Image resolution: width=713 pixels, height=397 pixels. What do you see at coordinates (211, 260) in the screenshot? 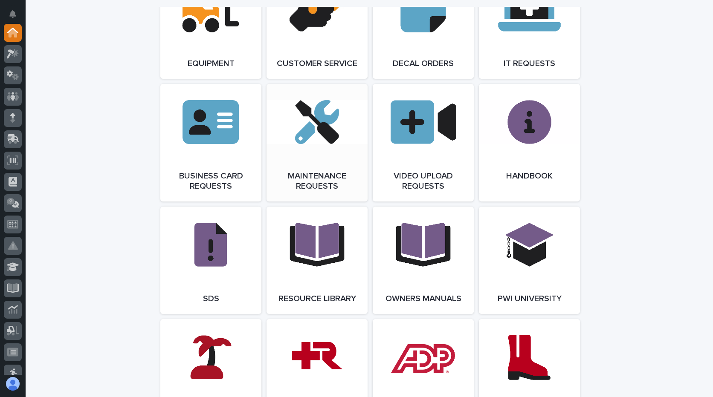
I see `a: SDS` at bounding box center [211, 260].